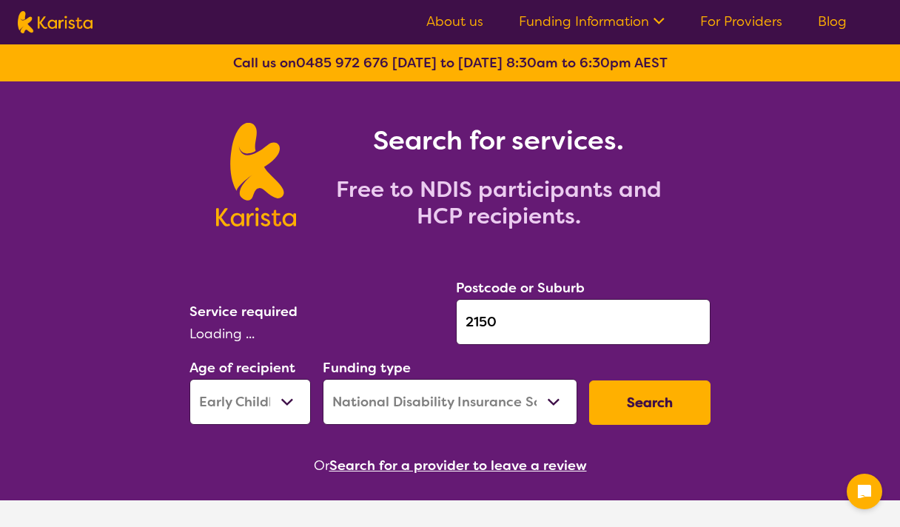 This screenshot has width=900, height=527. Describe the element at coordinates (832, 21) in the screenshot. I see `a: Blog` at that location.